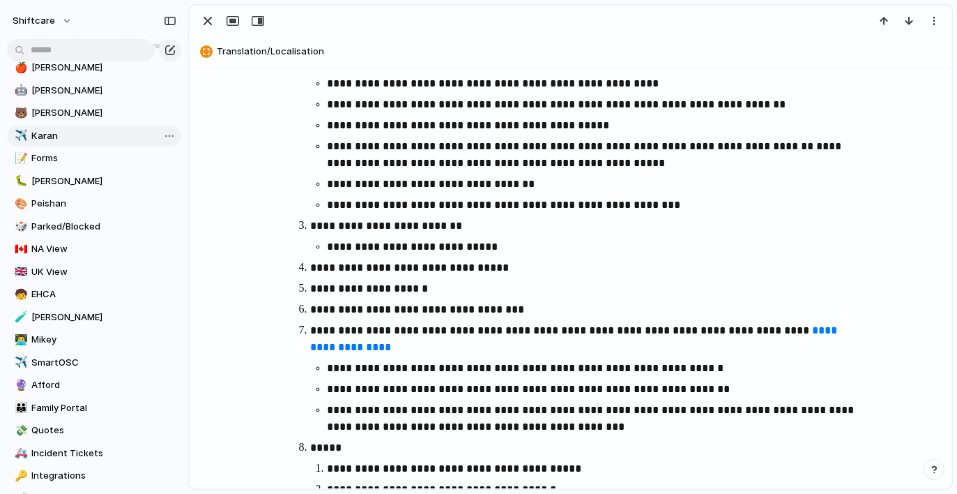  What do you see at coordinates (94, 227) in the screenshot?
I see `div: 🎲Parked/Blocked` at bounding box center [94, 227].